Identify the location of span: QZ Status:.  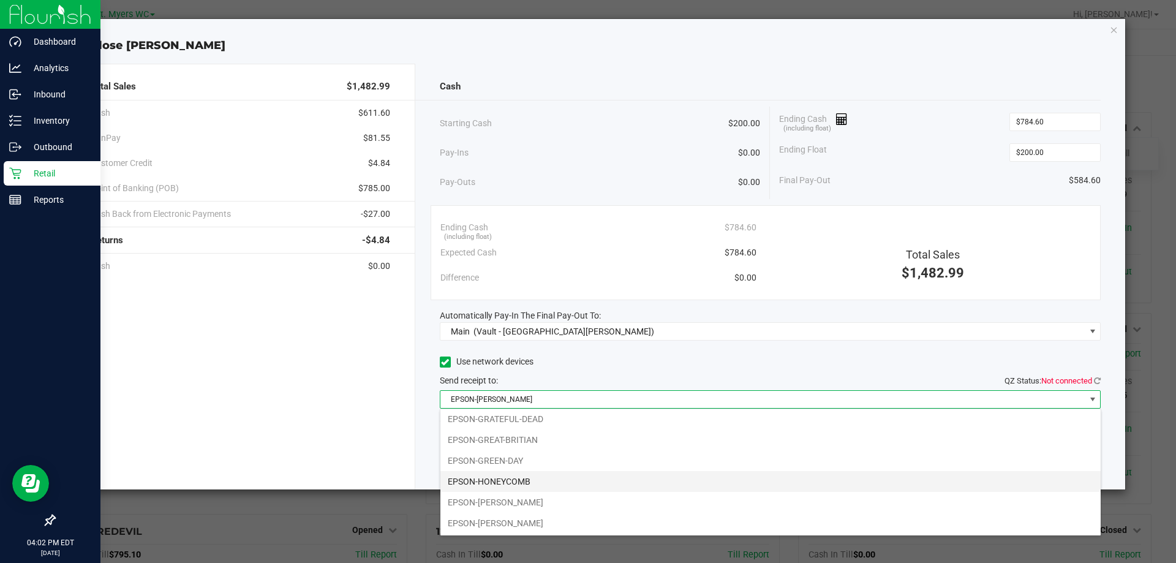
(1053, 380).